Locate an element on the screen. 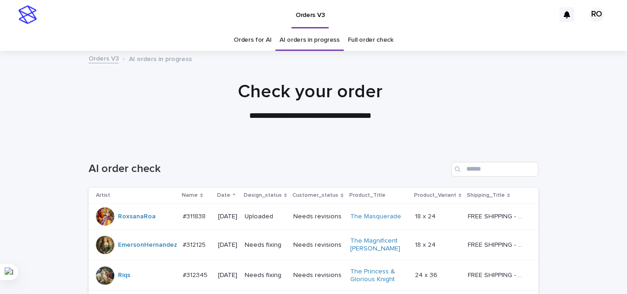 The width and height of the screenshot is (627, 294). a: RoxsanaRoa is located at coordinates (137, 217).